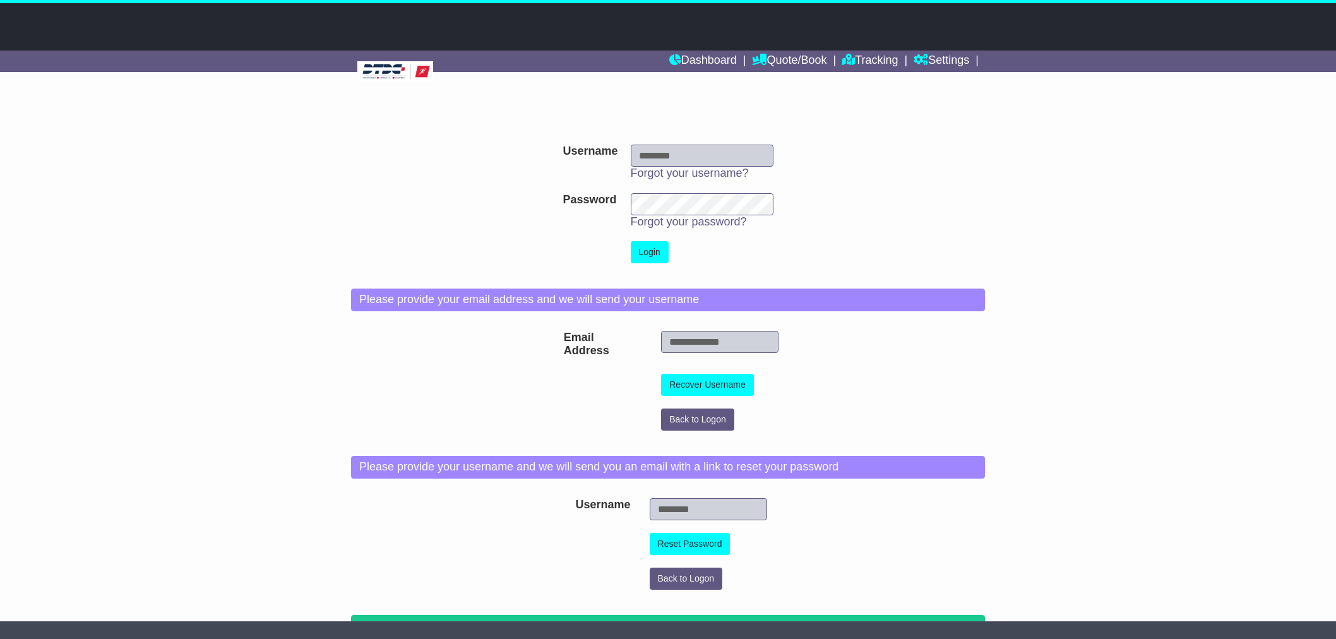 This screenshot has width=1336, height=639. I want to click on p: If the data entered matched our system, then an email has been sent with your username., so click(668, 626).